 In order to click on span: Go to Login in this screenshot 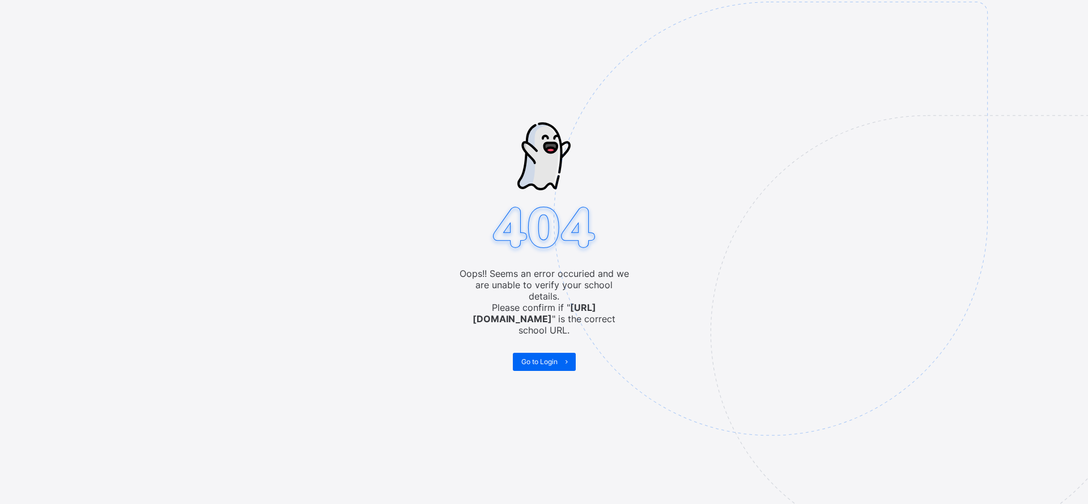, I will do `click(539, 362)`.